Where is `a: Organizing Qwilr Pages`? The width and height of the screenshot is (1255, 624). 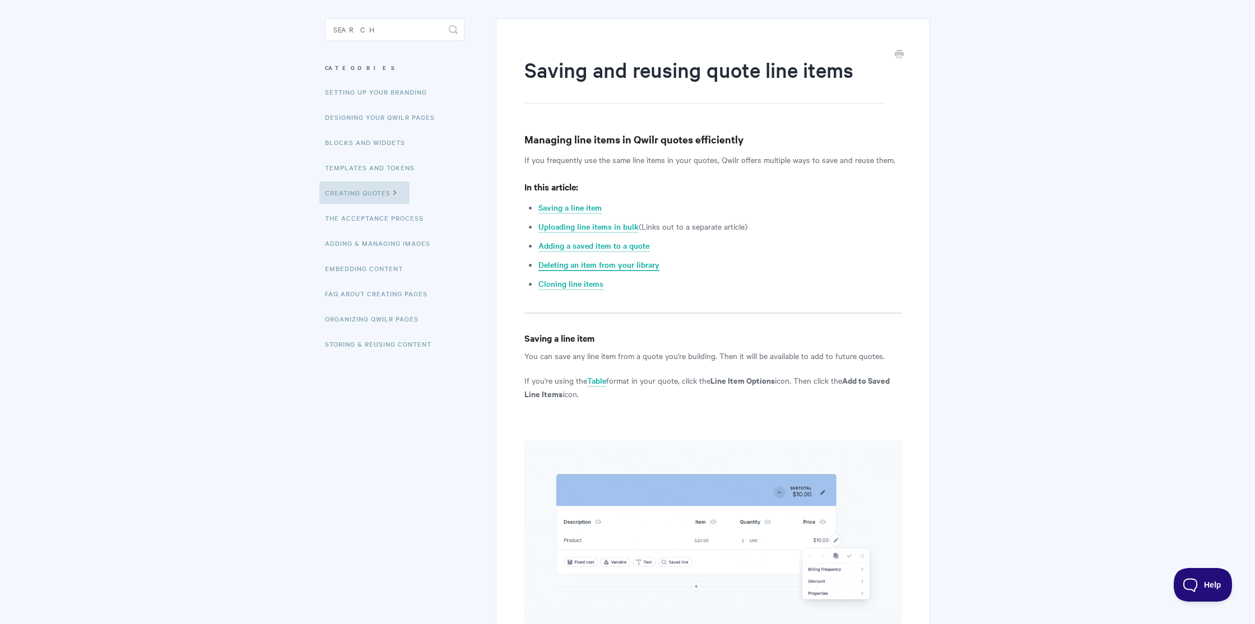 a: Organizing Qwilr Pages is located at coordinates (376, 319).